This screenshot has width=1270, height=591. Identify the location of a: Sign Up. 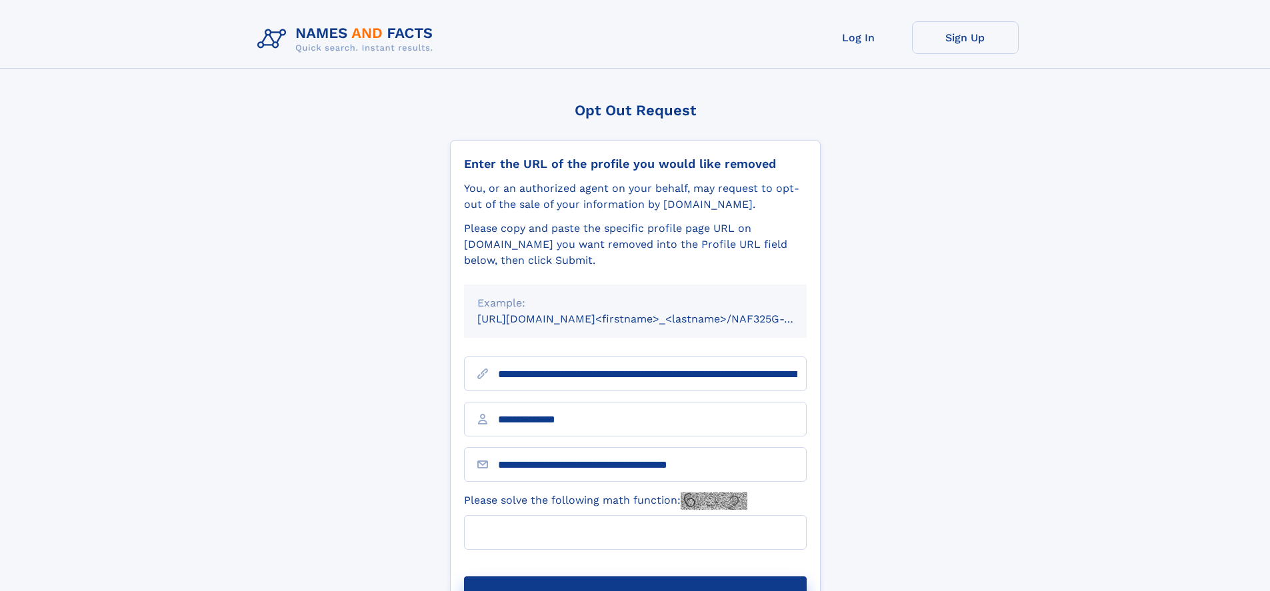
(965, 37).